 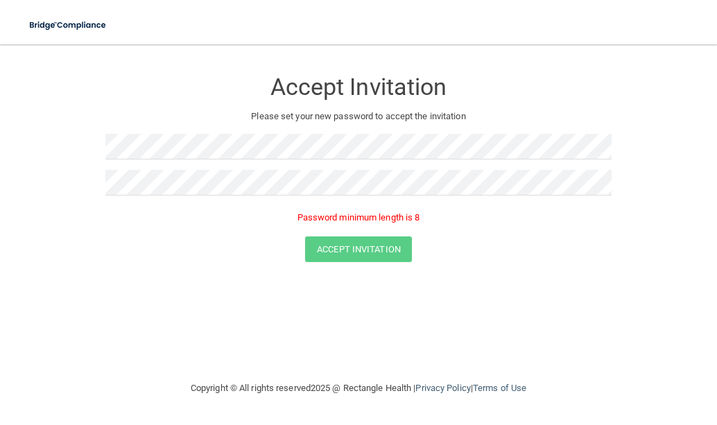 What do you see at coordinates (358, 218) in the screenshot?
I see `p: Password minimum length is 8` at bounding box center [358, 218].